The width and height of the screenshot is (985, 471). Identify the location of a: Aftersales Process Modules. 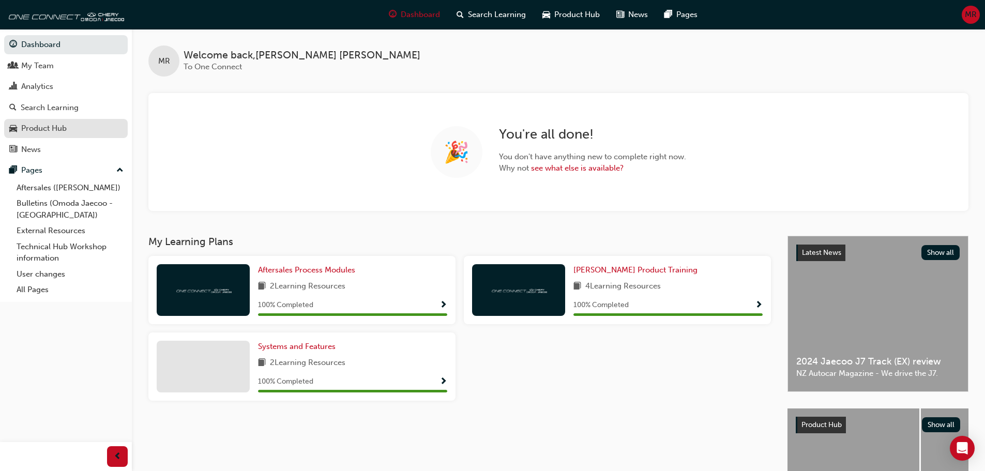
(309, 270).